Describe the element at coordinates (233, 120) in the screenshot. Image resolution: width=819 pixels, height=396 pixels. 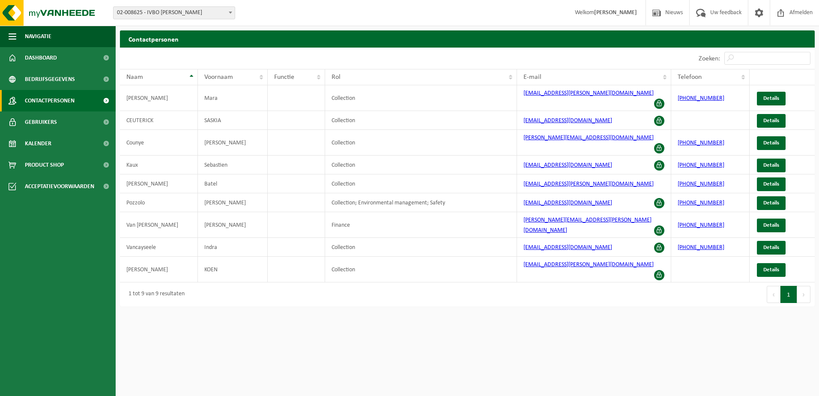
I see `td: SASKIA` at that location.